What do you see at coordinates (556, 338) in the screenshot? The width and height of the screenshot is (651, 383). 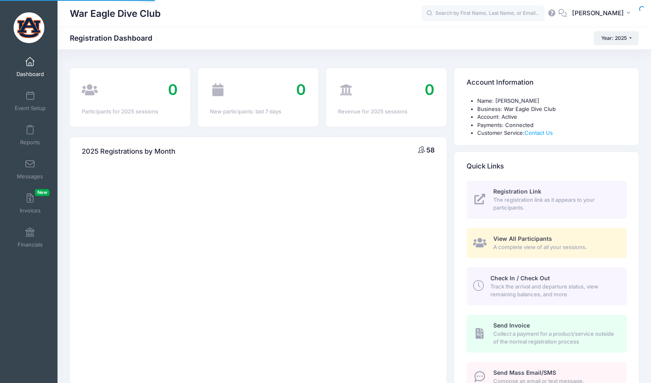 I see `span: Collect a payment for a product/service outside of the normal registration process` at bounding box center [556, 338].